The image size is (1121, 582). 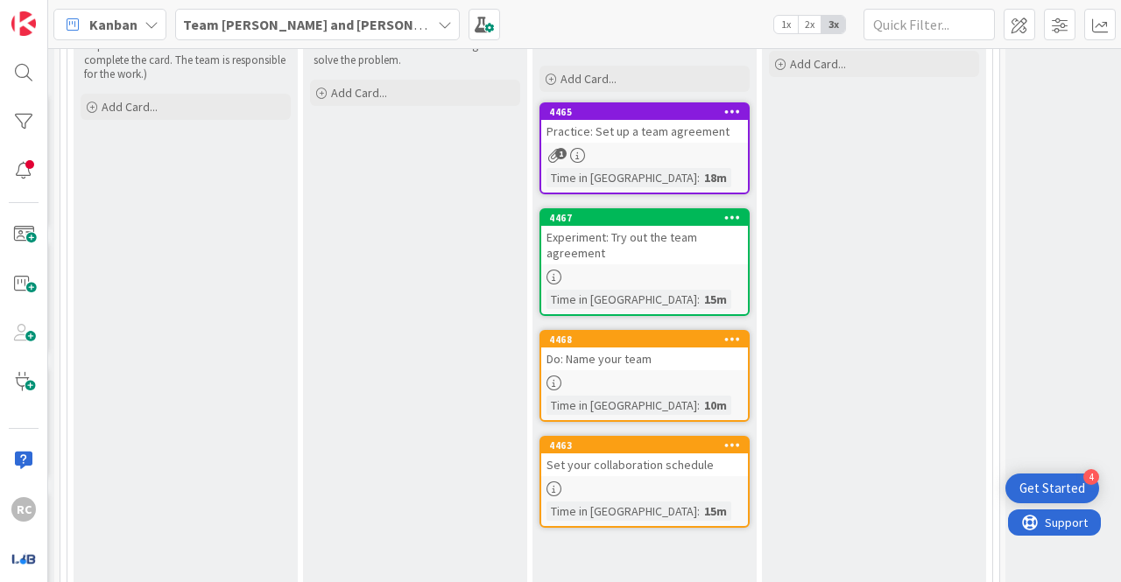 I want to click on span: Kanban, so click(x=113, y=25).